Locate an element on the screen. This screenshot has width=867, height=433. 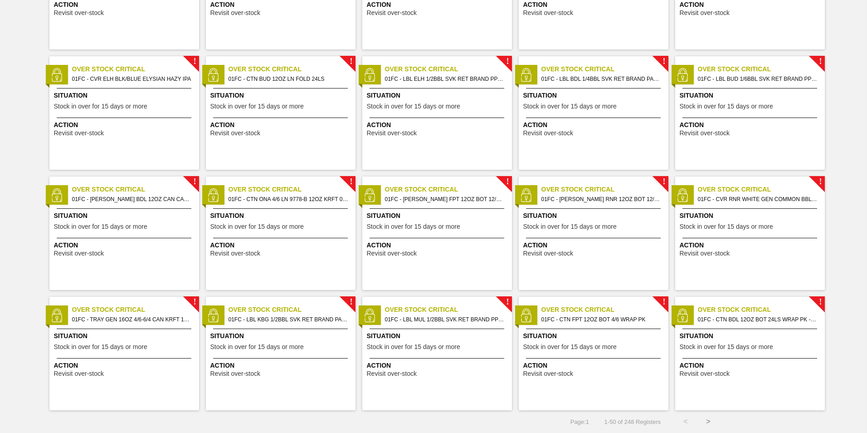
span: 01FC - LBL BUD 1/6BBL SVK RET BRAND PPS #3 is located at coordinates (758, 79).